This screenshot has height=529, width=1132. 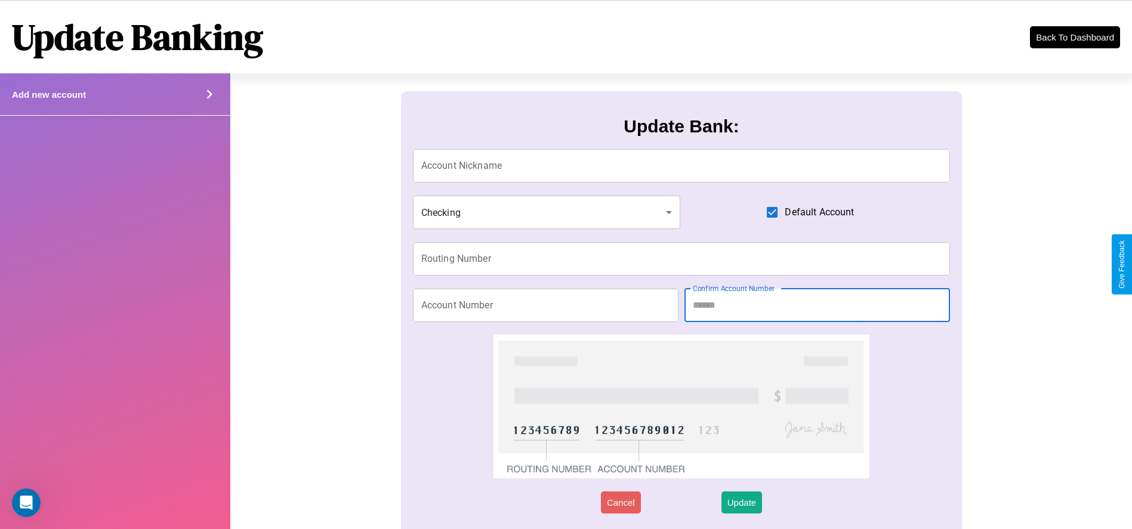 What do you see at coordinates (681, 127) in the screenshot?
I see `h3: Update Bank:` at bounding box center [681, 127].